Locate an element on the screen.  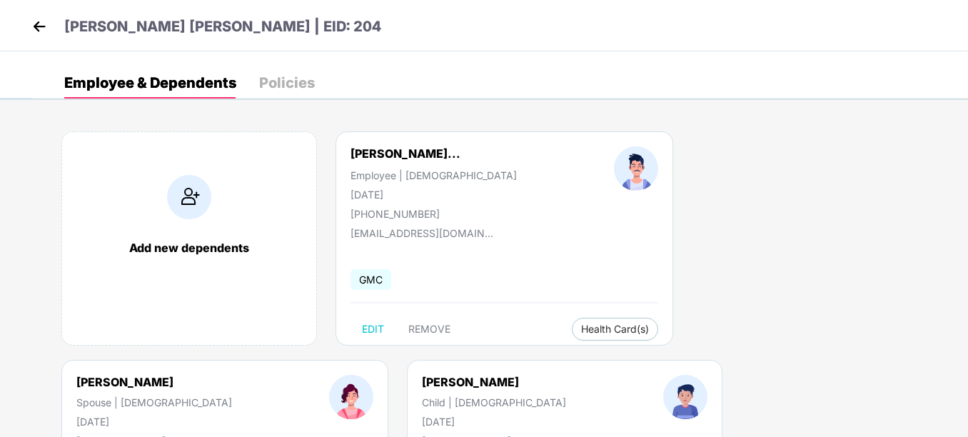
img: back is located at coordinates (39, 26).